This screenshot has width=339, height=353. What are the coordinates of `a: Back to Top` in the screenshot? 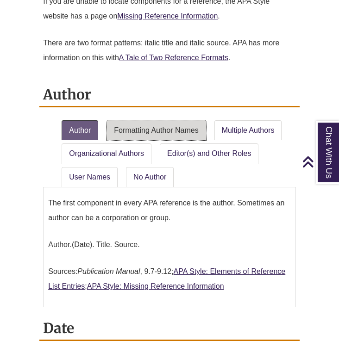 It's located at (319, 161).